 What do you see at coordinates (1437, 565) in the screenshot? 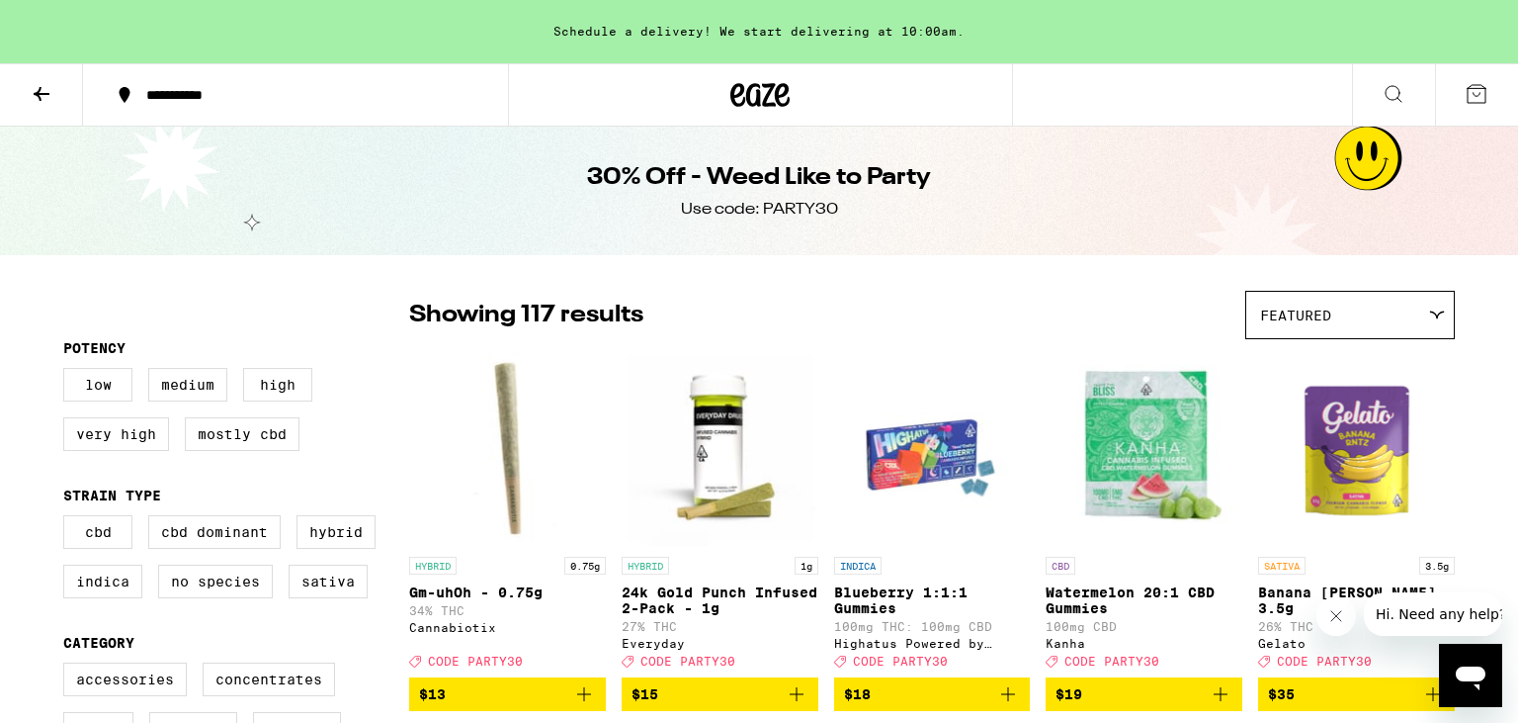
I see `p: 3.5g` at bounding box center [1437, 565].